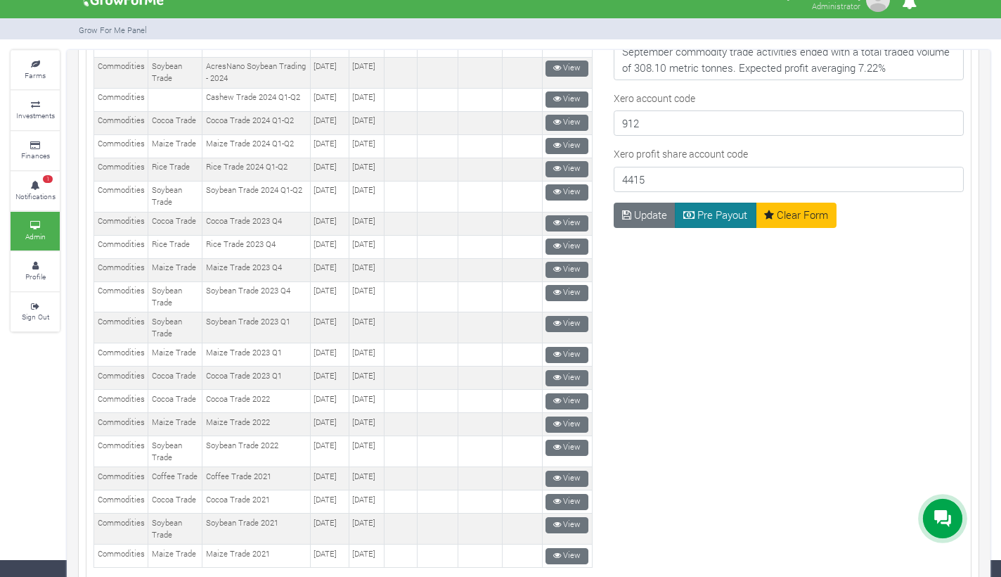  Describe the element at coordinates (35, 70) in the screenshot. I see `a: Farms` at that location.